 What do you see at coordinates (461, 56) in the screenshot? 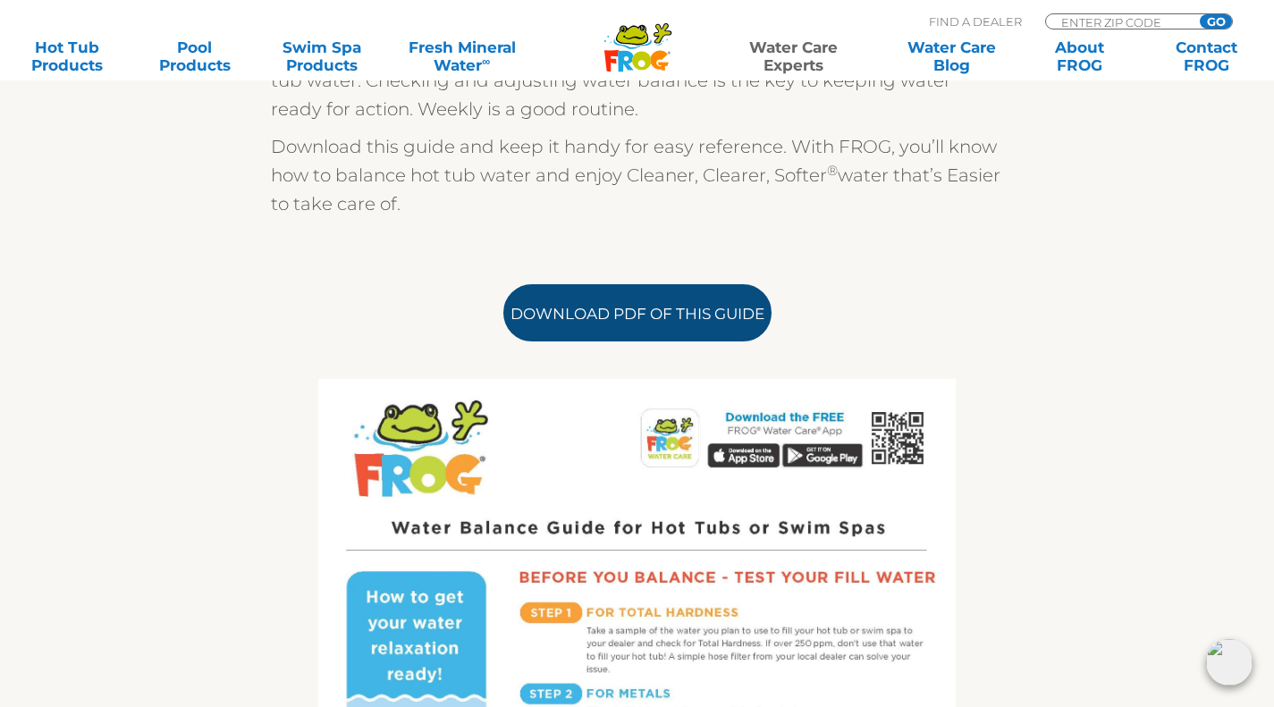
I see `a: Fresh MineralWater∞` at bounding box center [461, 56].